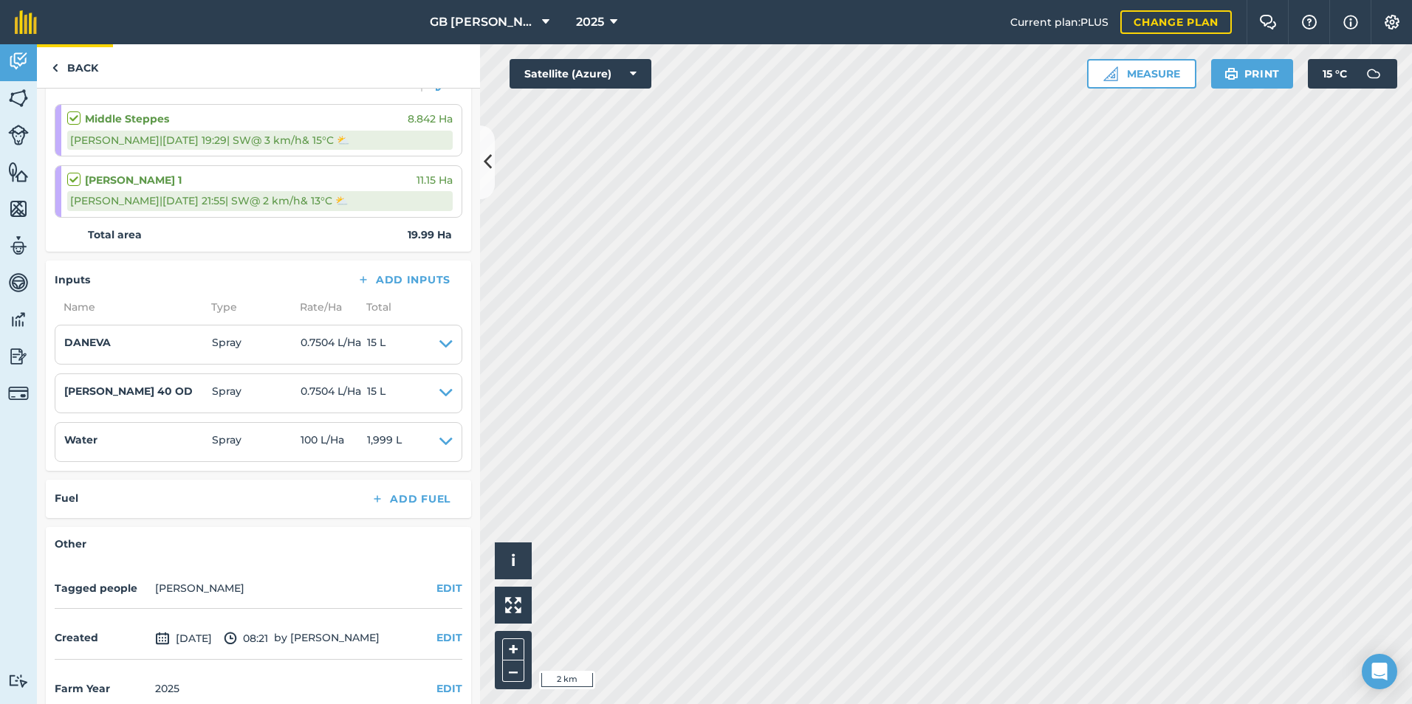 This screenshot has width=1412, height=704. Describe the element at coordinates (1350, 22) in the screenshot. I see `img: svg+xml;base64,PHN2ZyB4bWxucz0iaHR0cDovL3d3dy53My5vcmcvMjAwMC9zdmciIHdpZHRoPSIxNyIgaGVpZ2h0PSIxNy...` at that location.